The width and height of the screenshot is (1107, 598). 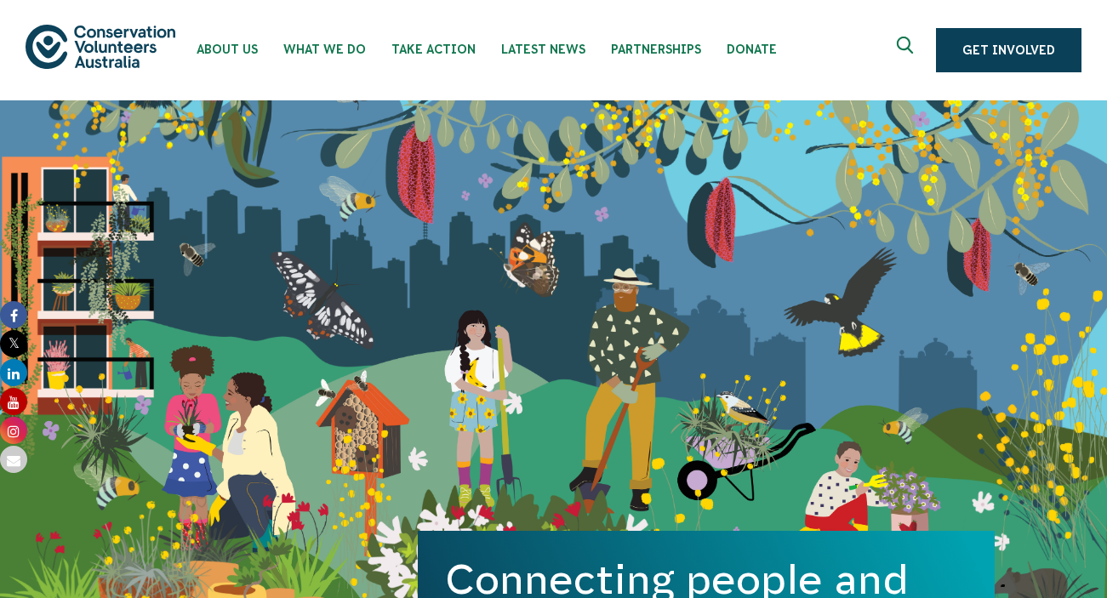 I want to click on span: Take Action, so click(x=433, y=49).